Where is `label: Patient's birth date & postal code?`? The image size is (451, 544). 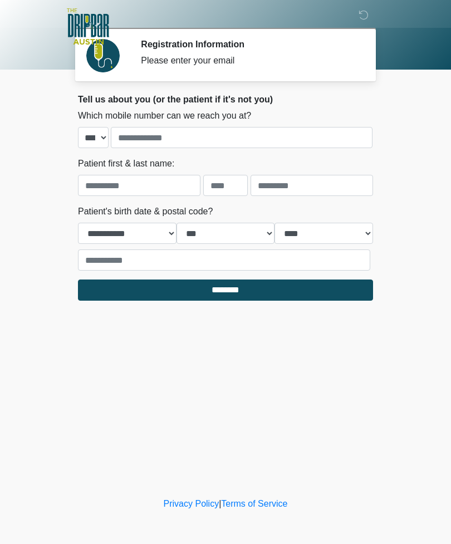
label: Patient's birth date & postal code? is located at coordinates (145, 212).